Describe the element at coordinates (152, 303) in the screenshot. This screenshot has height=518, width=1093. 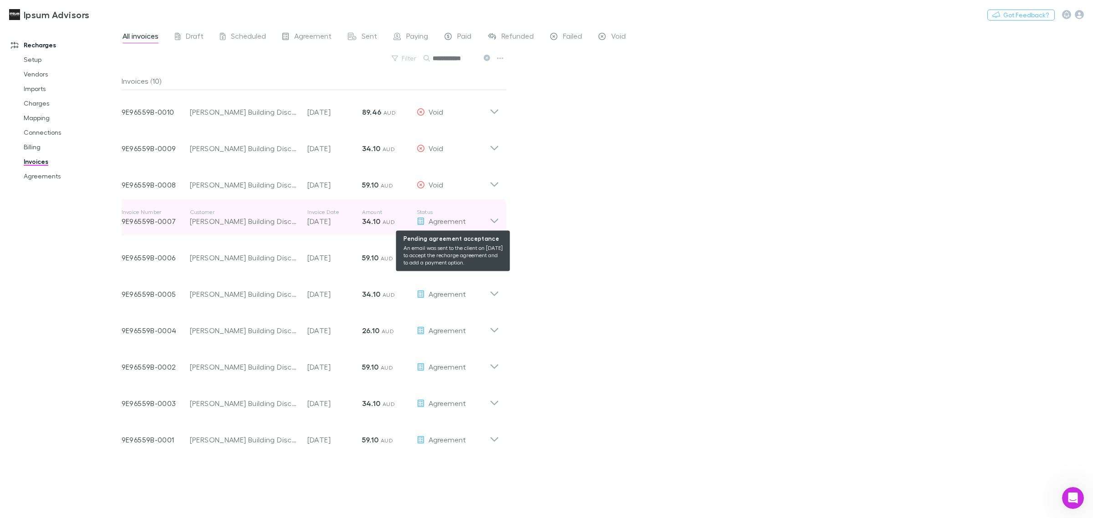
I see `button: Help` at that location.